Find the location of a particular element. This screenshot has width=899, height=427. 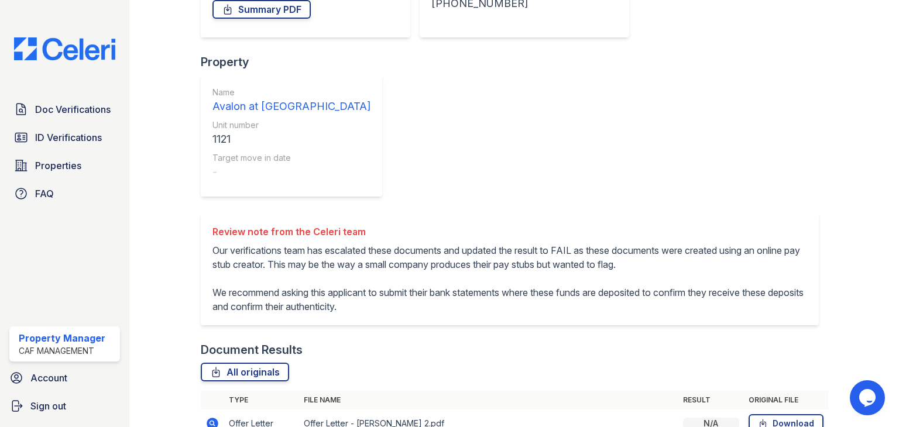

div: Name is located at coordinates (291, 92).